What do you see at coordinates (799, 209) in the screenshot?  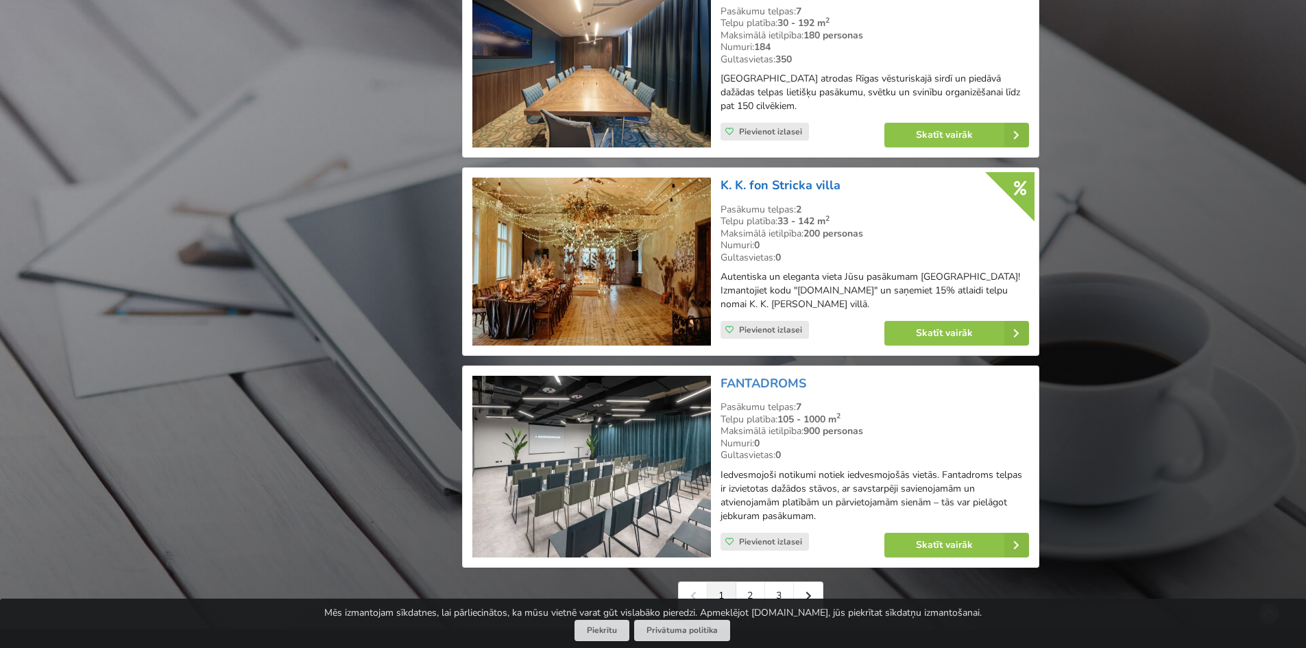 I see `strong: 2` at bounding box center [799, 209].